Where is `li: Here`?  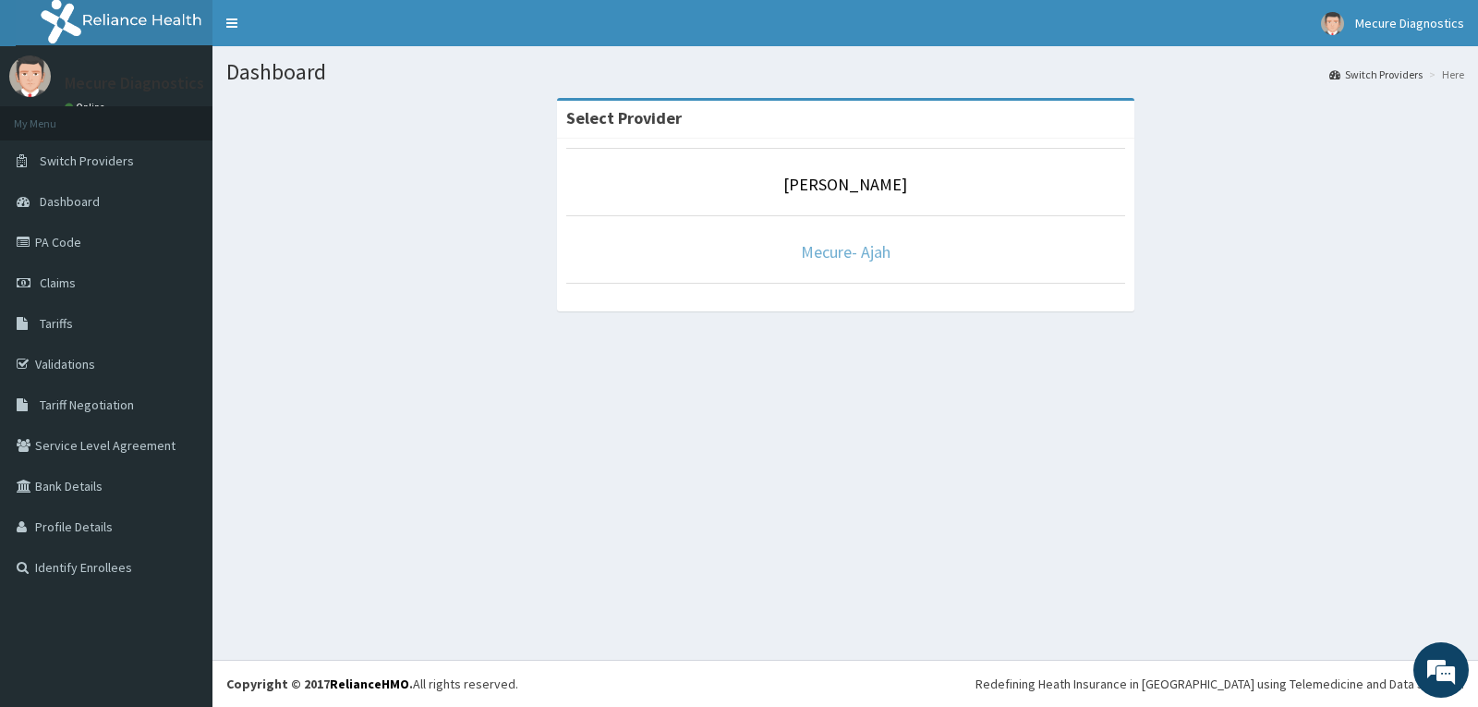
li: Here is located at coordinates (1444, 74).